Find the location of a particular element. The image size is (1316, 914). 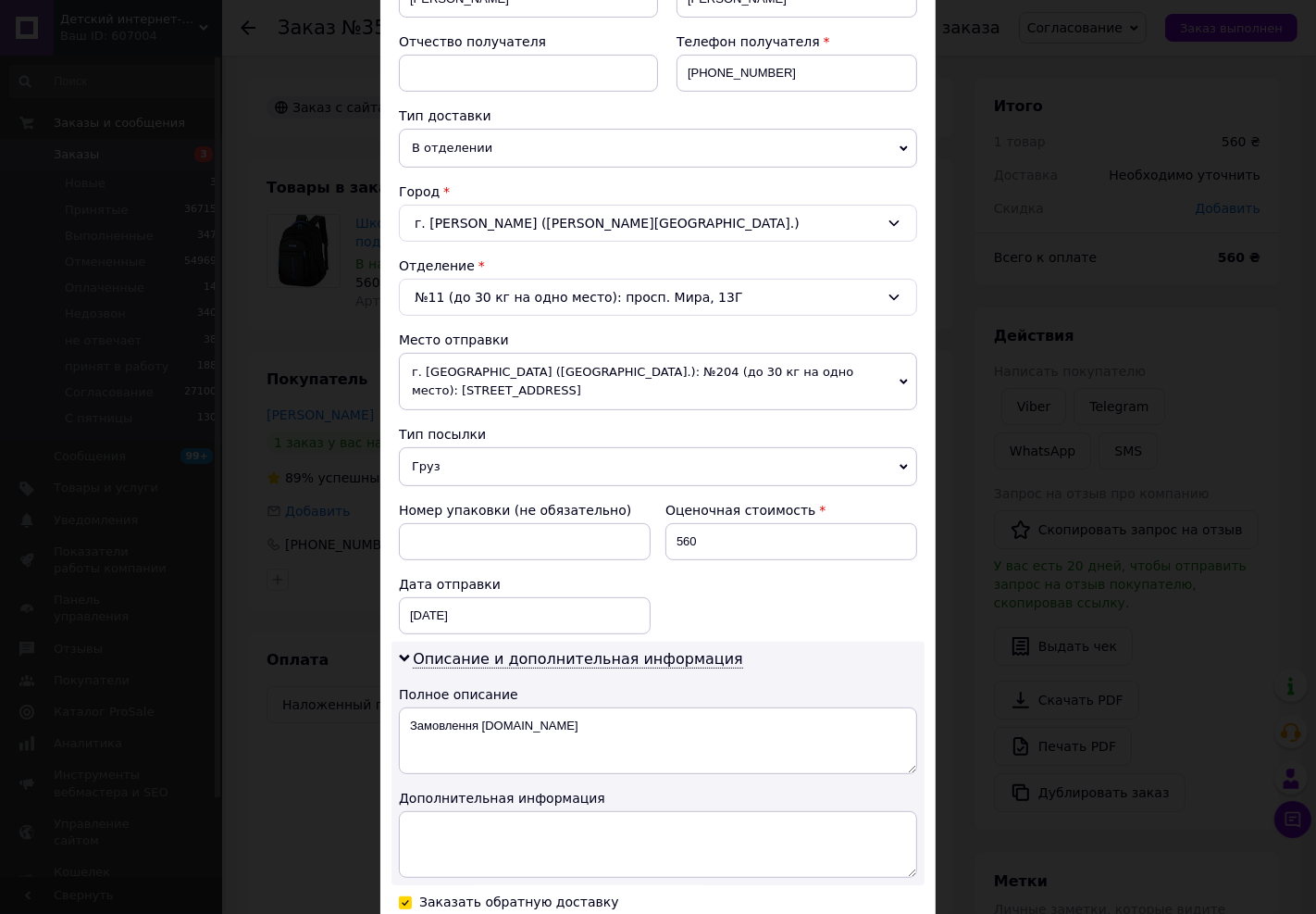

span: Тип посылки is located at coordinates (443, 434).